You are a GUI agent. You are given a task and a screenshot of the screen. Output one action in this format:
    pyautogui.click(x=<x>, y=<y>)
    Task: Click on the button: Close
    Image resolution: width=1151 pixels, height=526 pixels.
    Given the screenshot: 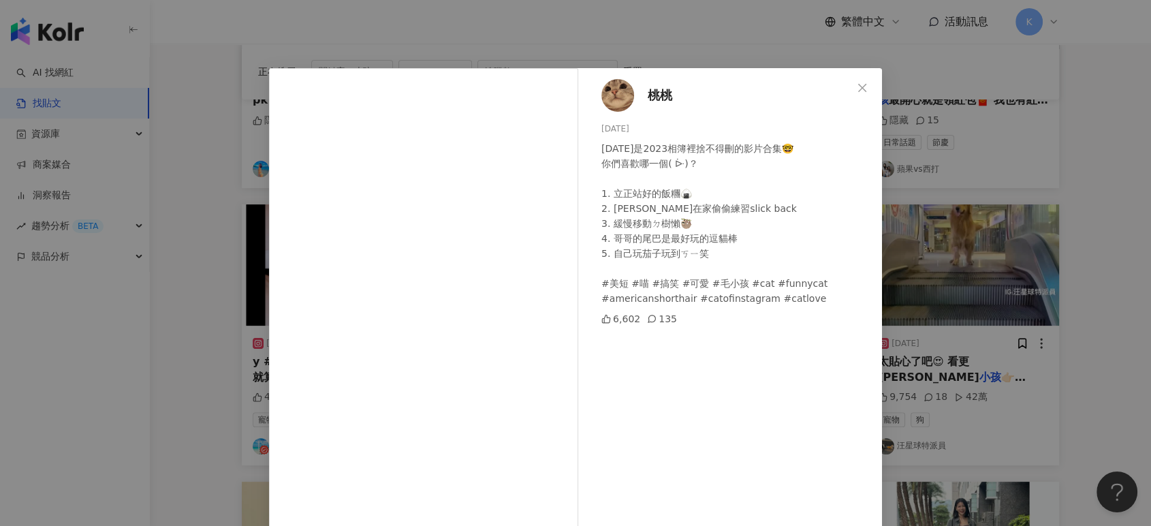 What is the action you would take?
    pyautogui.click(x=862, y=88)
    